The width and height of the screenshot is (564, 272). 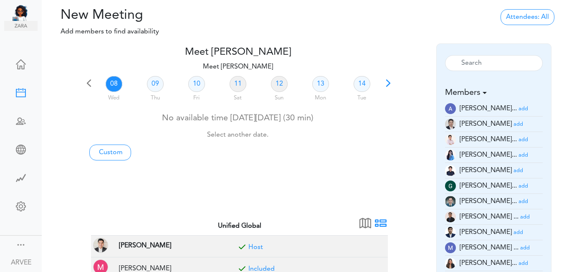 What do you see at coordinates (114, 84) in the screenshot?
I see `a: 08` at bounding box center [114, 84].